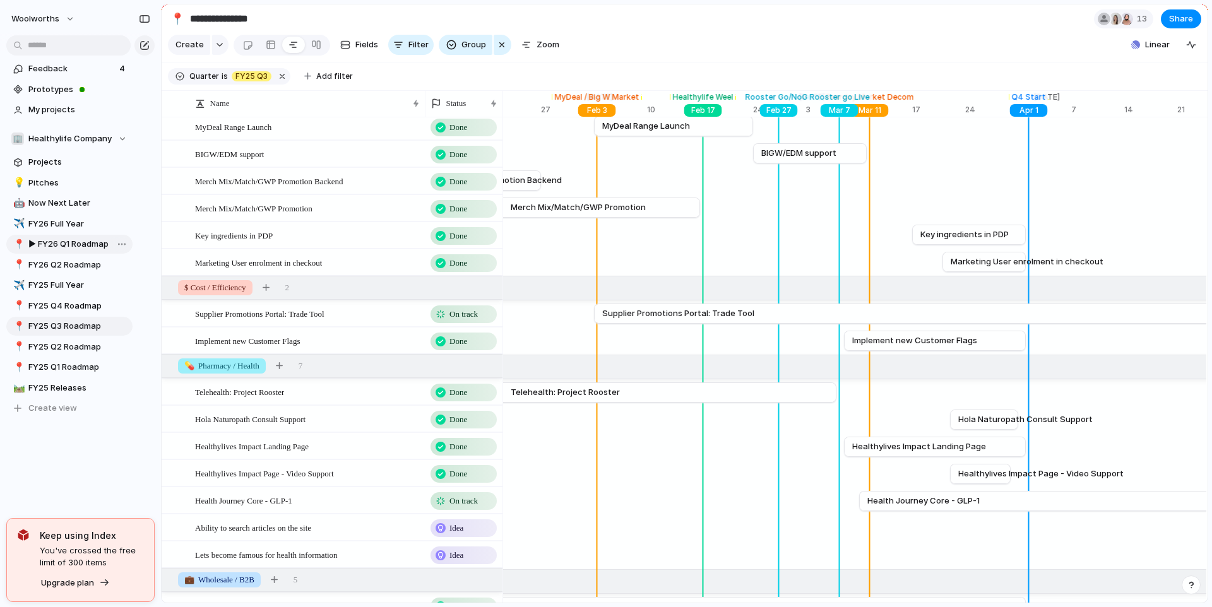 Image resolution: width=1212 pixels, height=607 pixels. I want to click on span: Pitches, so click(78, 183).